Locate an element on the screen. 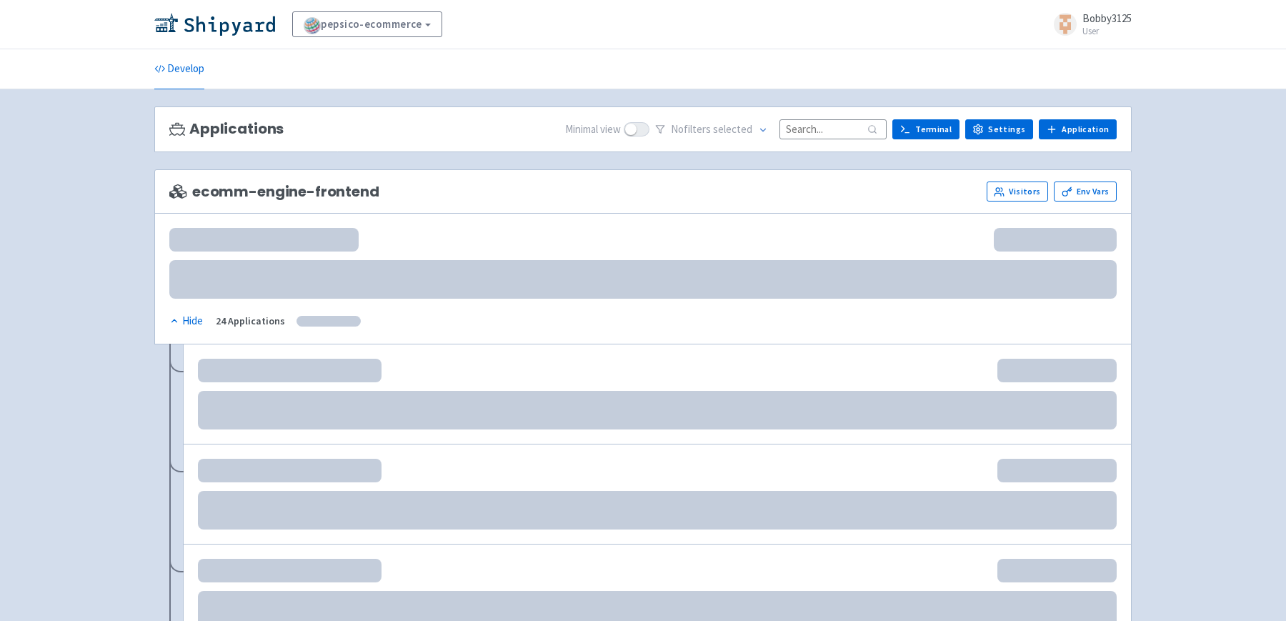 This screenshot has height=621, width=1286. a: Visitors is located at coordinates (1018, 192).